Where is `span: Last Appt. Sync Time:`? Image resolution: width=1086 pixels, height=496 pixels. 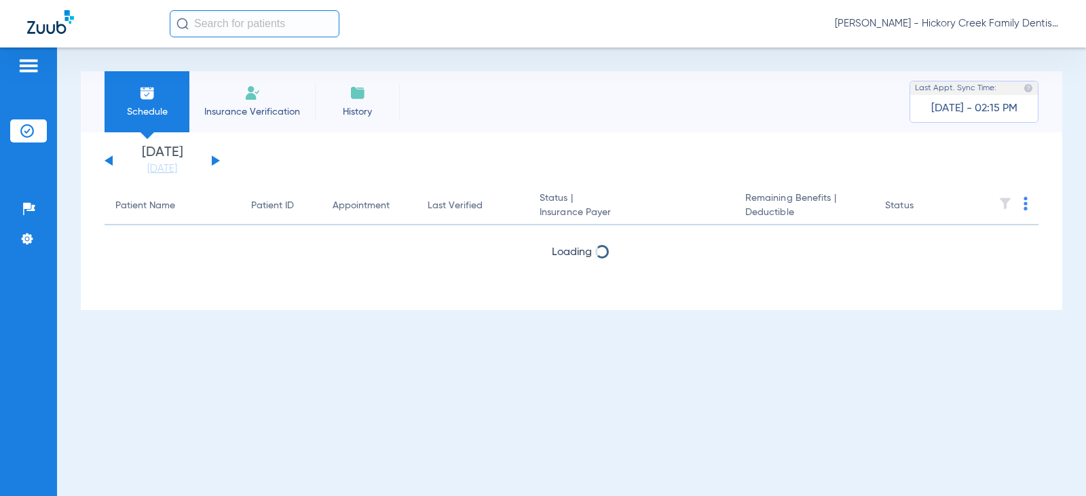 span: Last Appt. Sync Time: is located at coordinates (955, 88).